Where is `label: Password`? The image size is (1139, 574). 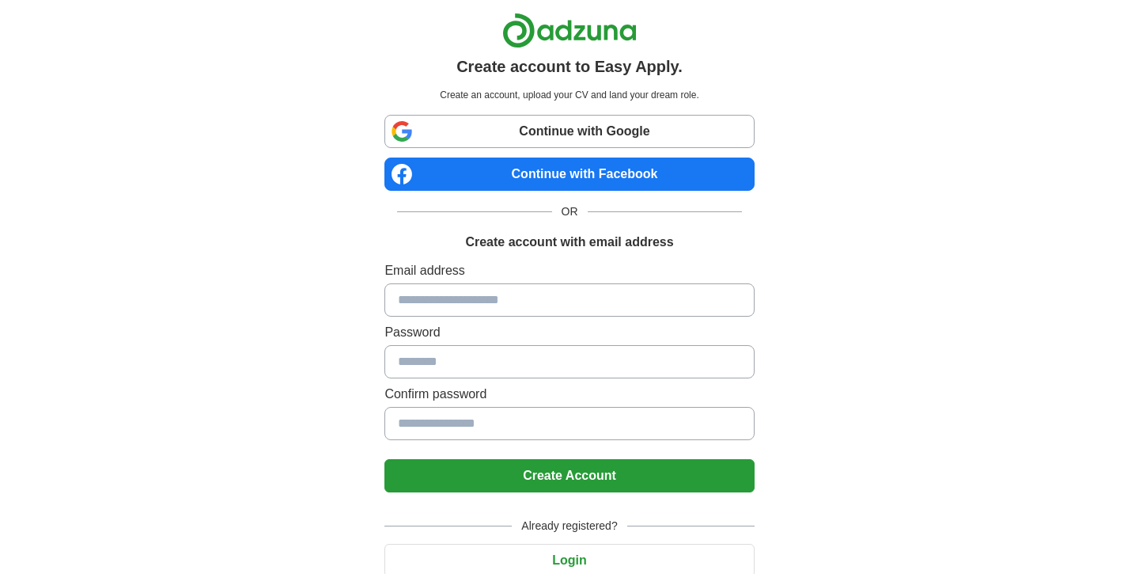
label: Password is located at coordinates (569, 332).